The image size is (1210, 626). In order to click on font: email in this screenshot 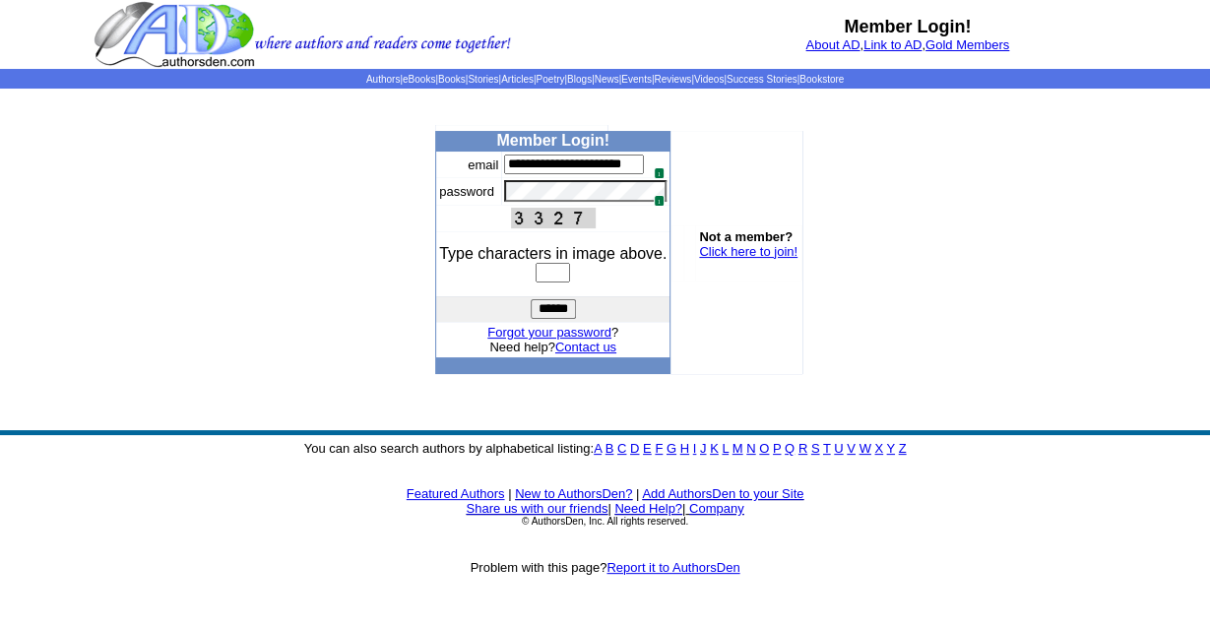, I will do `click(483, 164)`.